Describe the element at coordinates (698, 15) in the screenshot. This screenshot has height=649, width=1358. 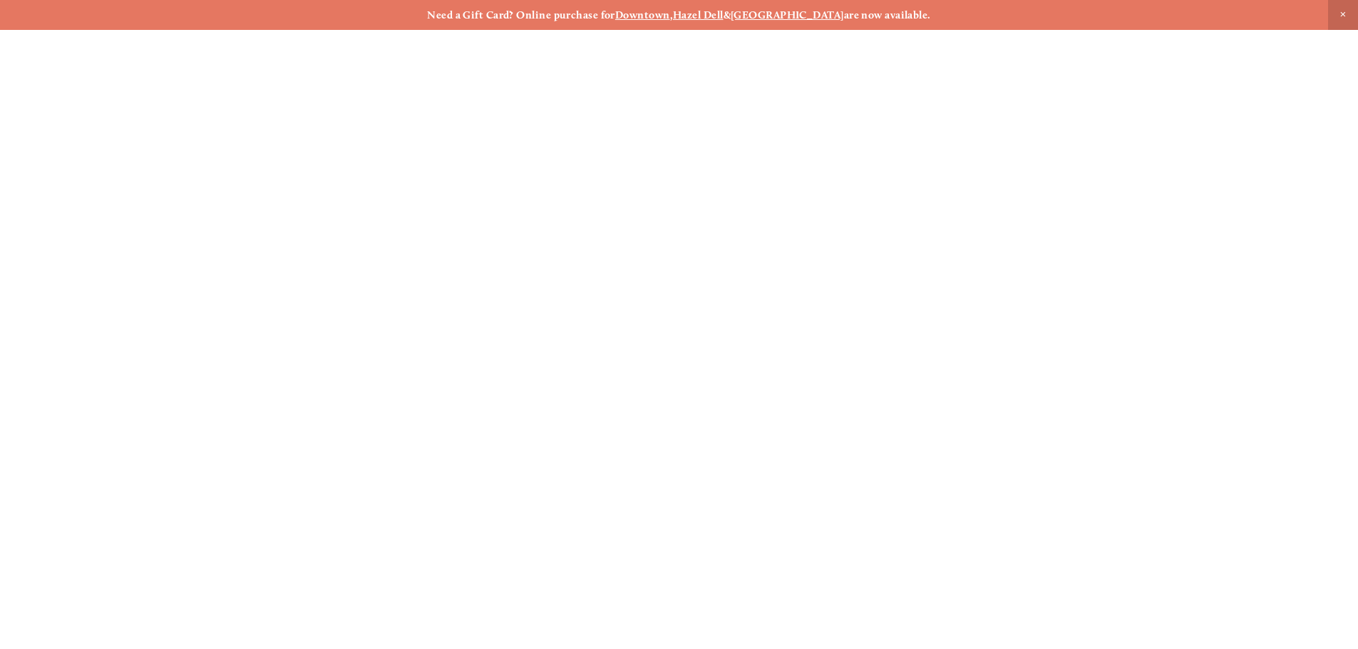
I see `strong: Hazel Dell` at that location.